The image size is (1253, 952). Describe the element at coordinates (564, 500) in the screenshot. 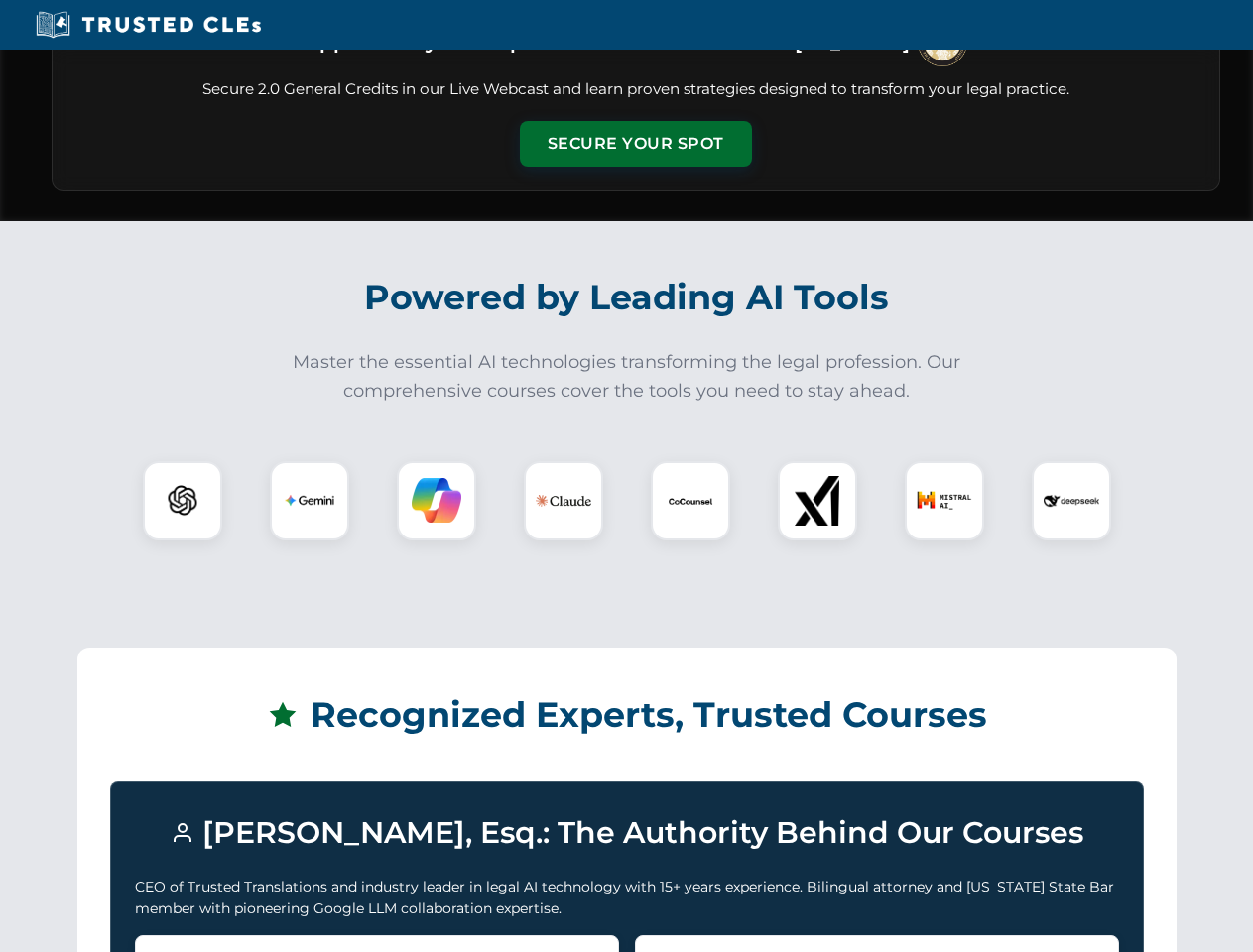

I see `div: Claude` at that location.